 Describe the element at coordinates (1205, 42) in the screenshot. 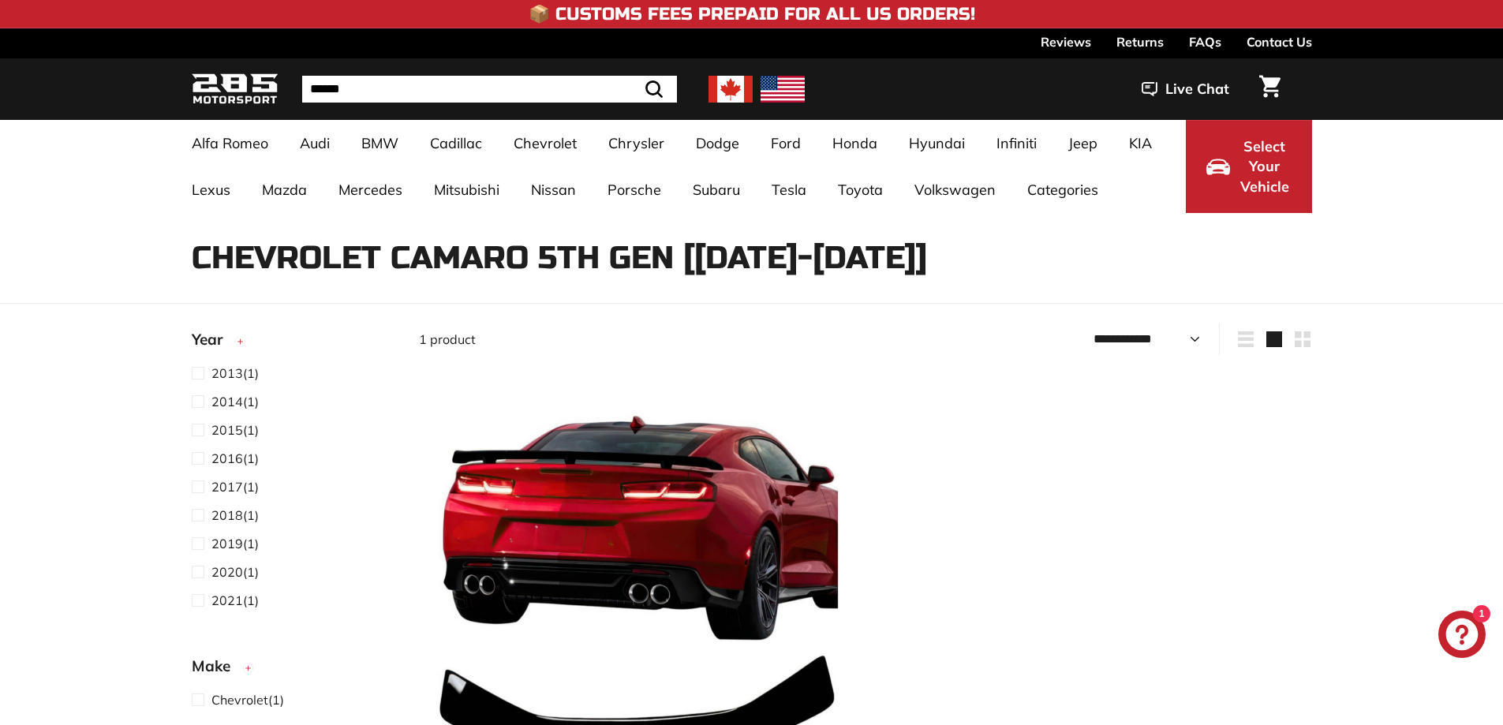

I see `a: FAQs` at that location.